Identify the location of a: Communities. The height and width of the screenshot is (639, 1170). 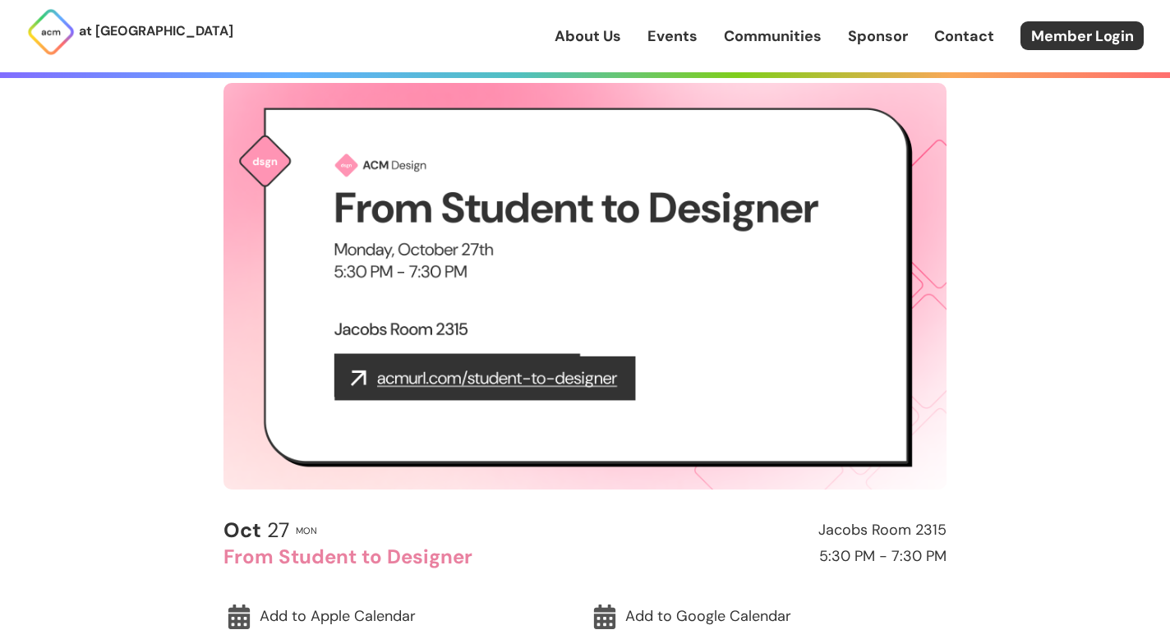
(772, 36).